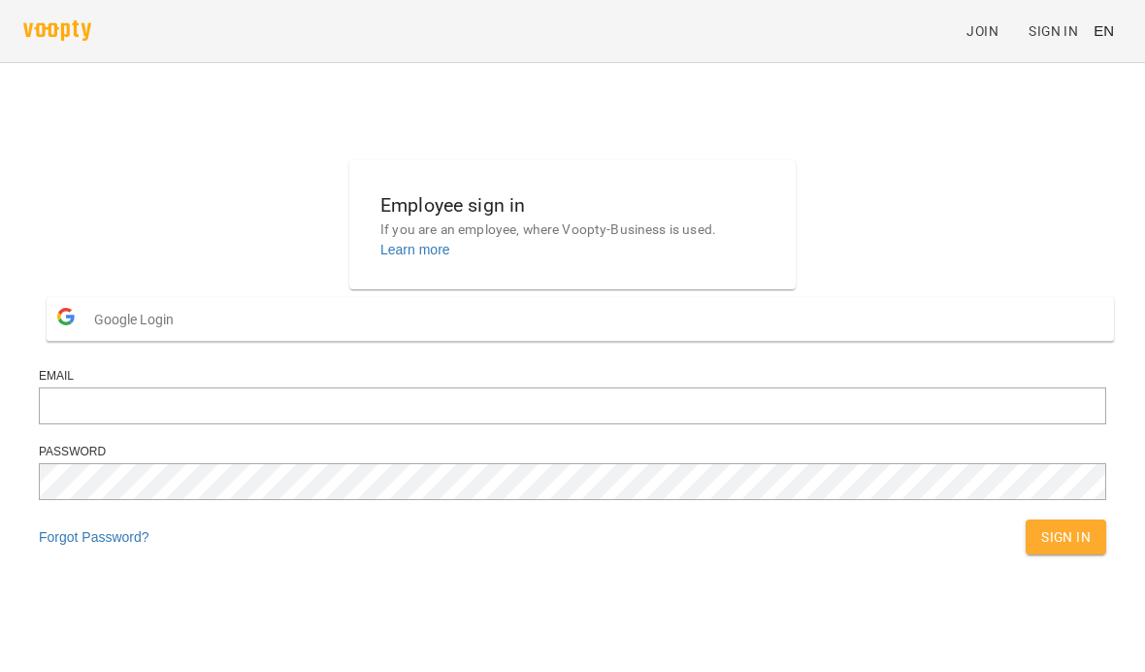  Describe the element at coordinates (139, 319) in the screenshot. I see `span: Google Login` at that location.